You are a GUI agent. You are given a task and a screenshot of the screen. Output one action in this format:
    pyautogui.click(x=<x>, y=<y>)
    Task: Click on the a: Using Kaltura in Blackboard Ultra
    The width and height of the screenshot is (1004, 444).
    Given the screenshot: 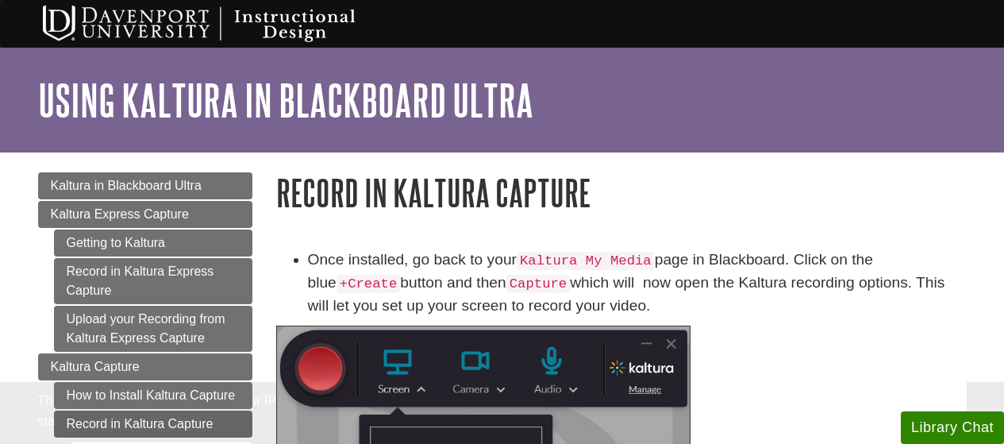 What is the action you would take?
    pyautogui.click(x=286, y=100)
    